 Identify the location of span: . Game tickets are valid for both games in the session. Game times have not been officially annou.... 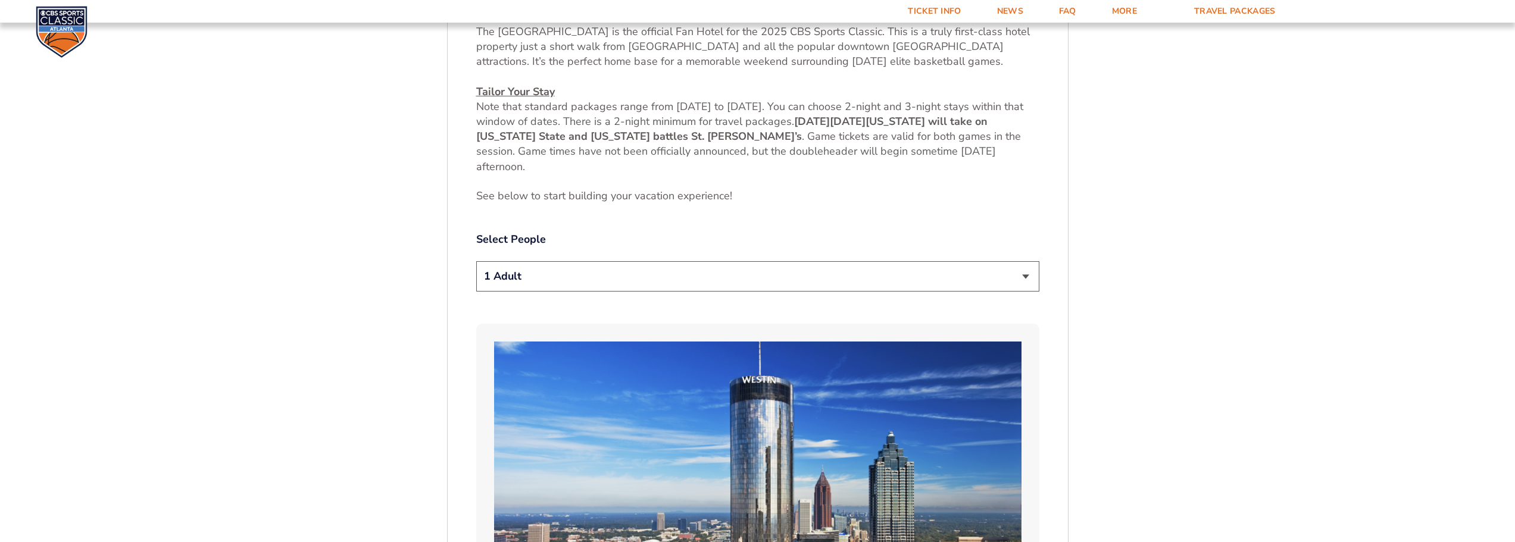
(748, 151).